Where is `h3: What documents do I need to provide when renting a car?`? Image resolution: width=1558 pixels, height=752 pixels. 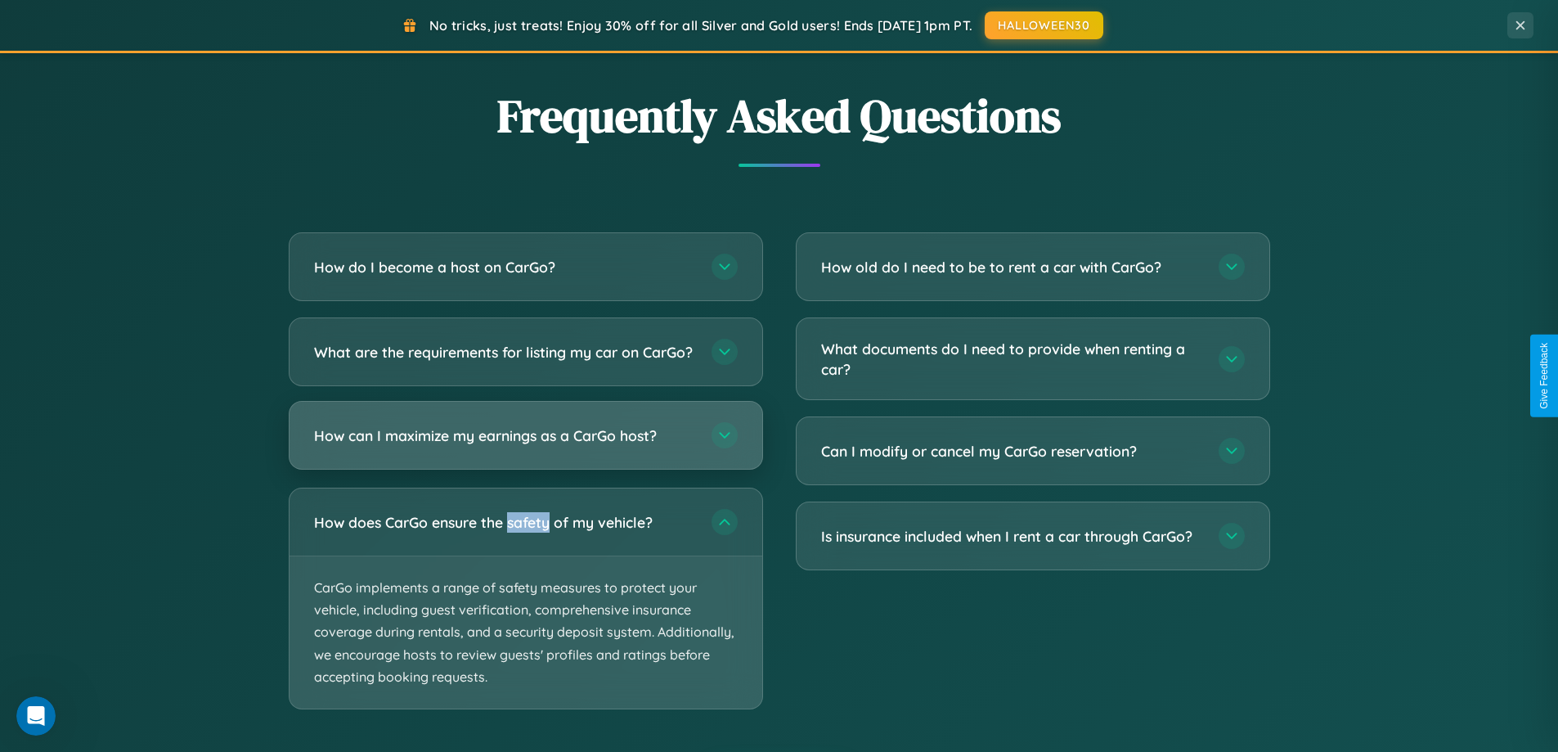 h3: What documents do I need to provide when renting a car? is located at coordinates (1012, 358).